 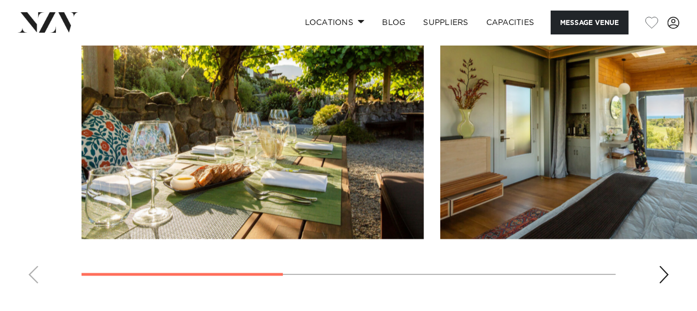 I want to click on a: Capacities, so click(x=510, y=22).